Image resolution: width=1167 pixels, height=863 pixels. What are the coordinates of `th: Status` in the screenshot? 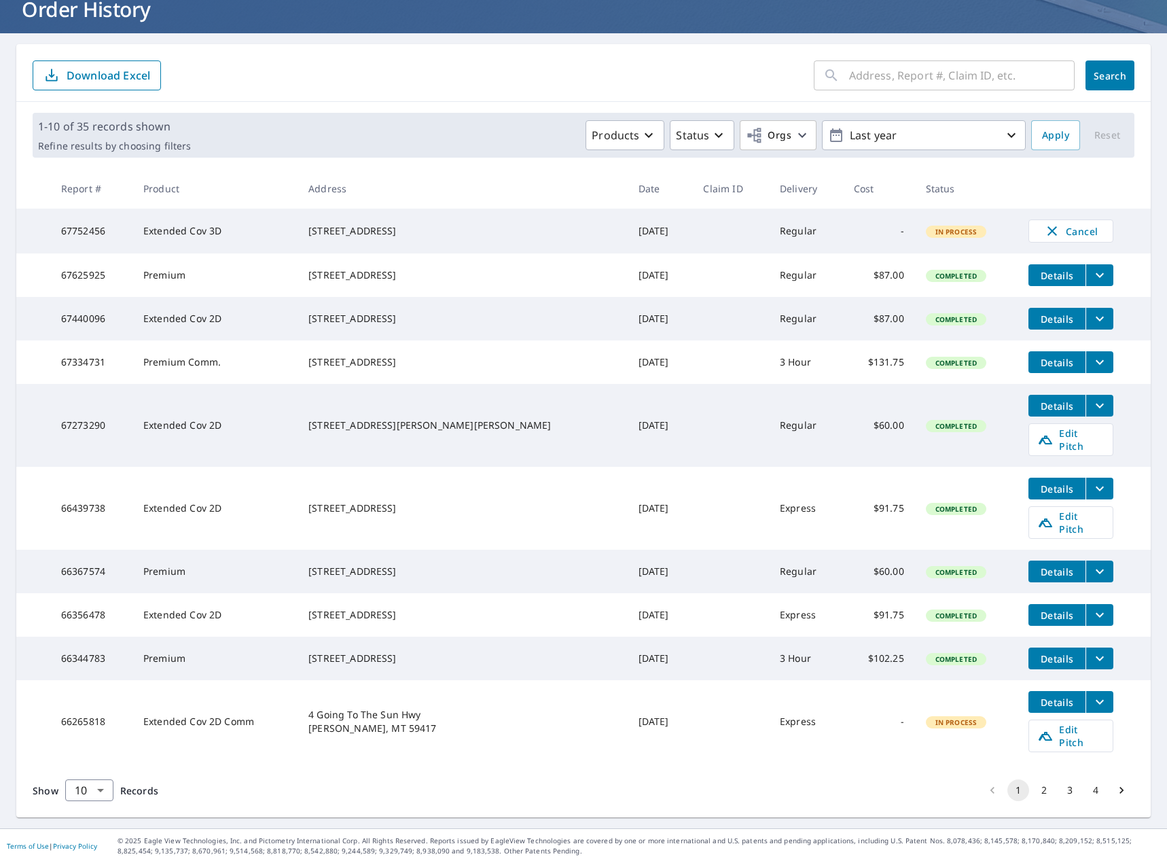 It's located at (966, 188).